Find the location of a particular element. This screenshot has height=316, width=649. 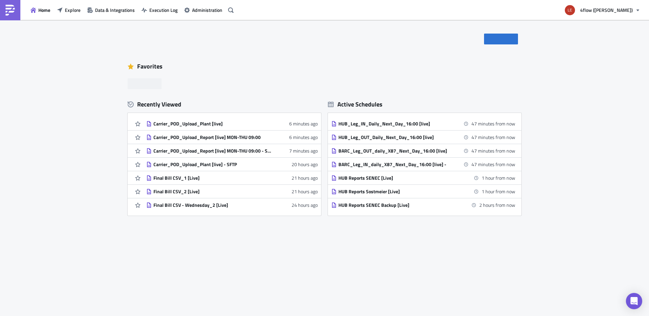

div: Carrier_POD_Upload_Report [live] MON-THU 09:00 is located at coordinates (213, 137).